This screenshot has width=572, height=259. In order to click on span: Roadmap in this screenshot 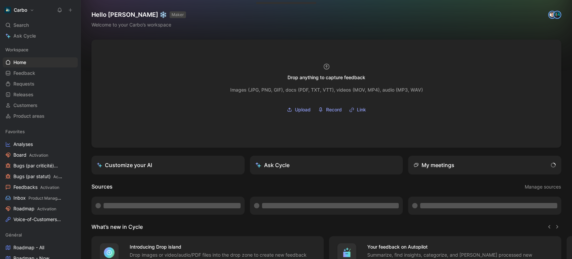, I will do `click(35, 209)`.